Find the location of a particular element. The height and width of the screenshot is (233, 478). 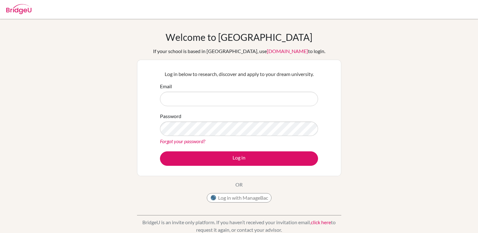

a: click here is located at coordinates (321, 222).